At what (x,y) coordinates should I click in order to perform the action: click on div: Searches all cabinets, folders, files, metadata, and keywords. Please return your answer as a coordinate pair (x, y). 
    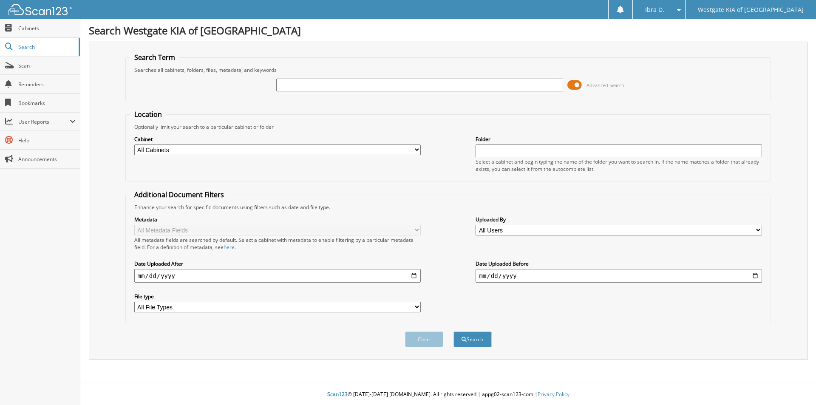
    Looking at the image, I should click on (448, 70).